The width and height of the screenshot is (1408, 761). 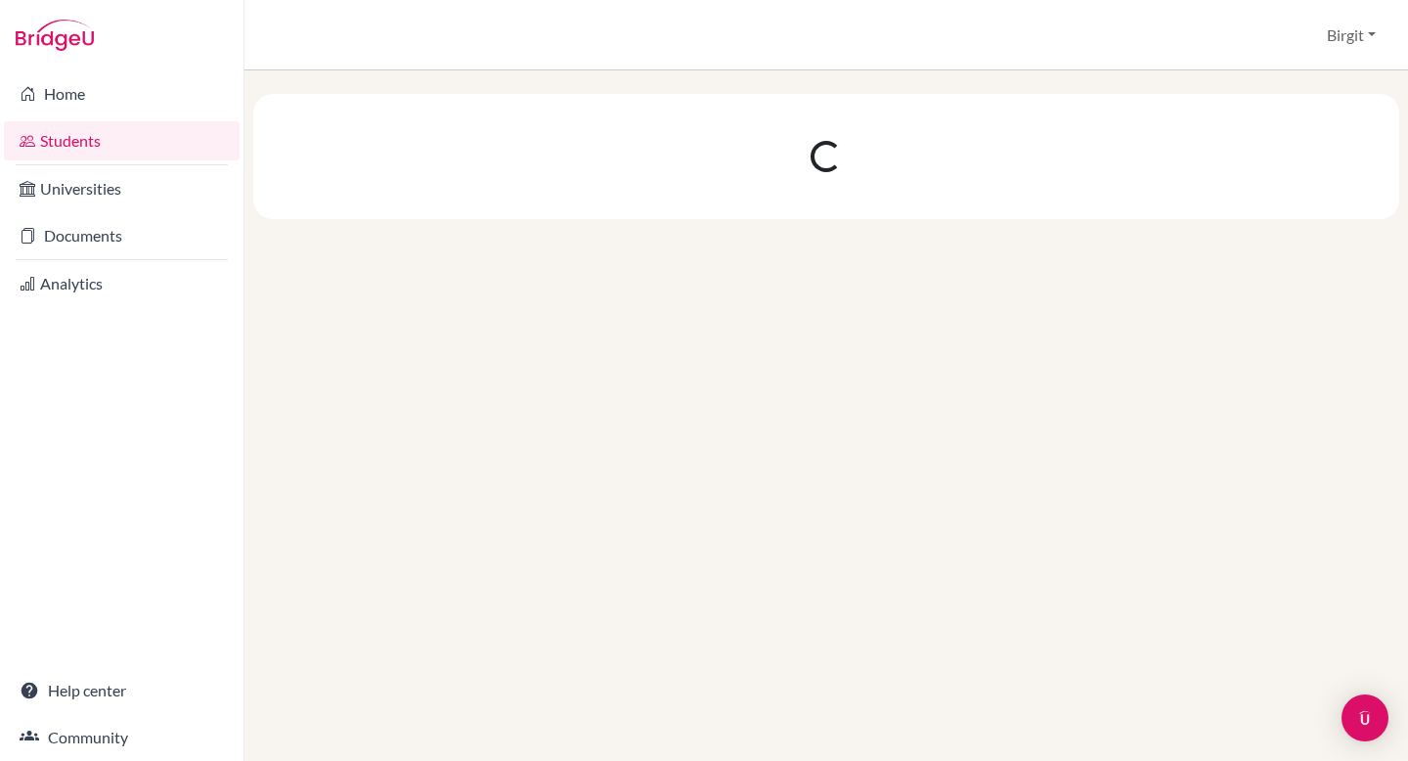 What do you see at coordinates (121, 737) in the screenshot?
I see `a: Community` at bounding box center [121, 737].